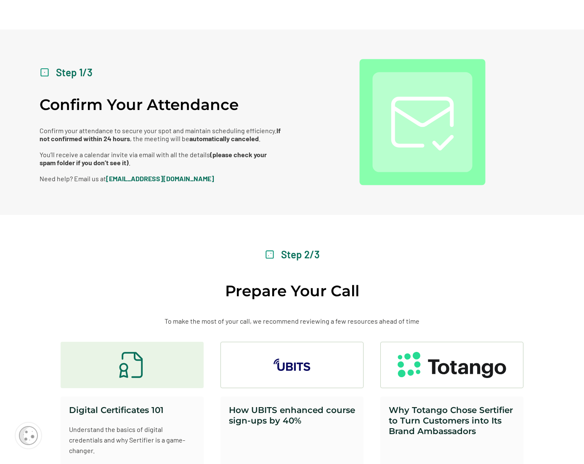 The height and width of the screenshot is (464, 584). Describe the element at coordinates (153, 158) in the screenshot. I see `b: (please check your spam folder if you don’t see it)` at that location.